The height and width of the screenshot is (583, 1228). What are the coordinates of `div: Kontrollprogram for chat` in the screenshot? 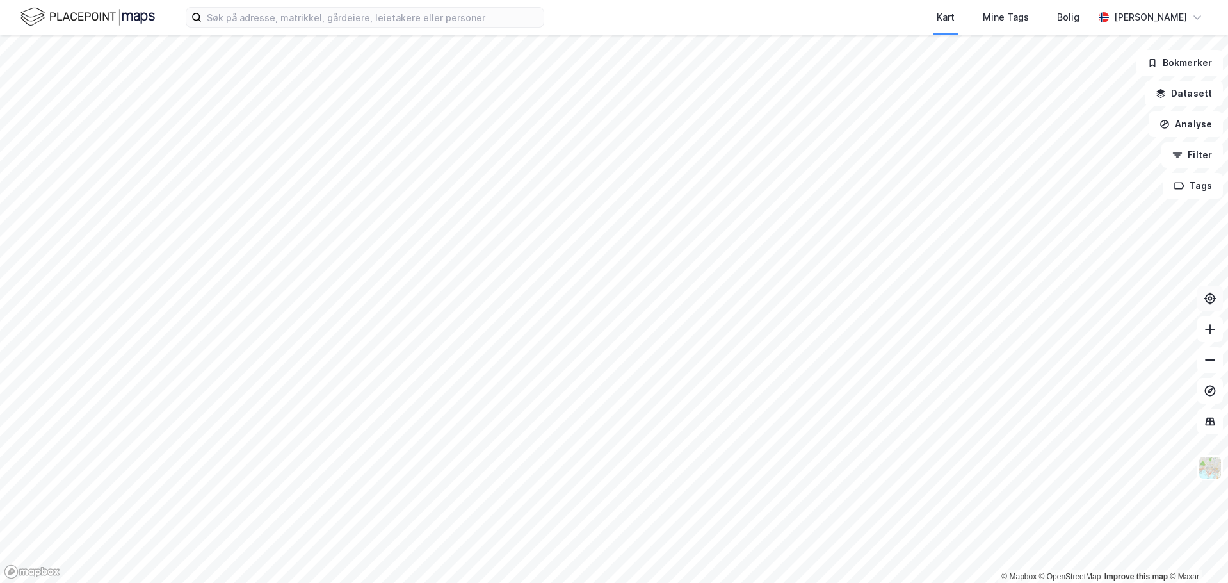 It's located at (1196, 552).